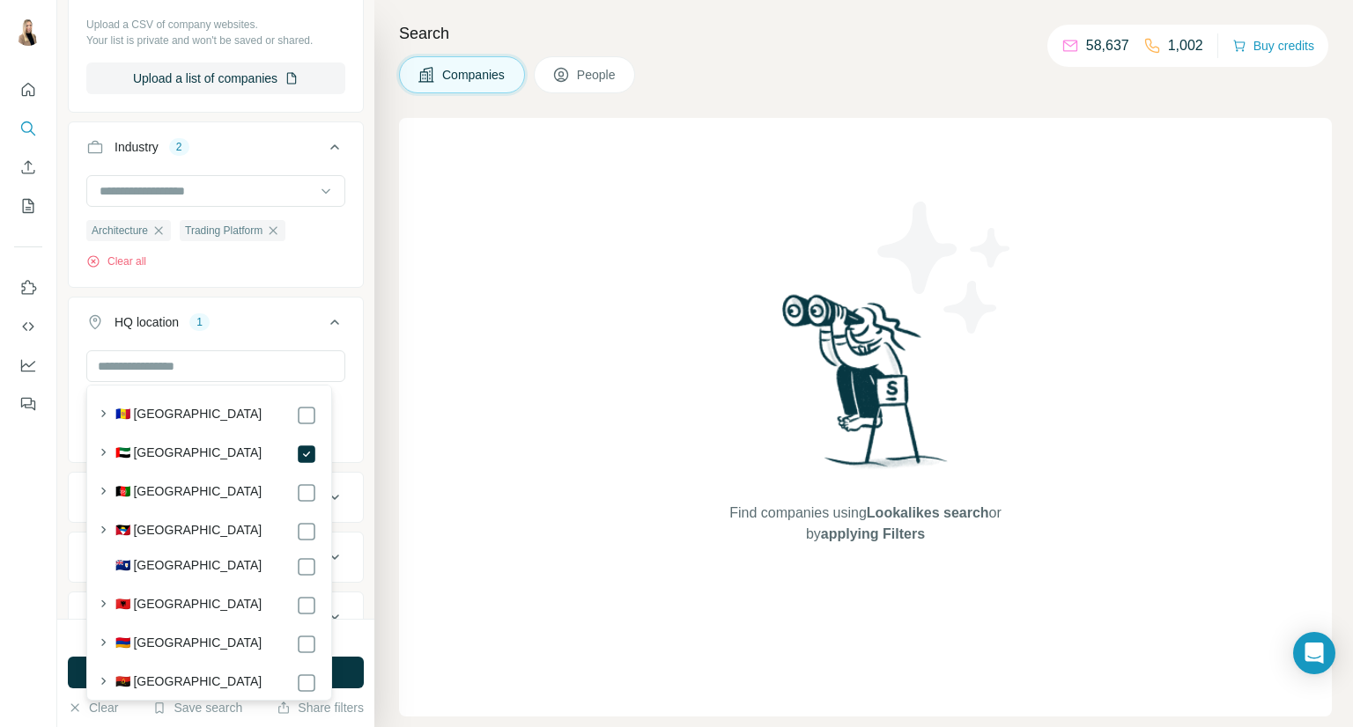 The height and width of the screenshot is (727, 1353). Describe the element at coordinates (216, 151) in the screenshot. I see `button: Industry2` at that location.